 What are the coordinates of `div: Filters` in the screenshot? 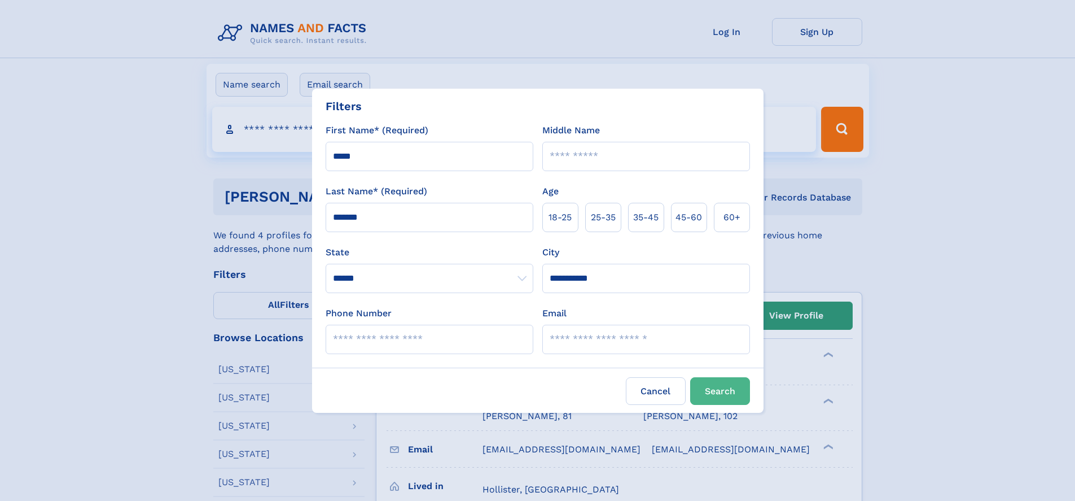 It's located at (344, 106).